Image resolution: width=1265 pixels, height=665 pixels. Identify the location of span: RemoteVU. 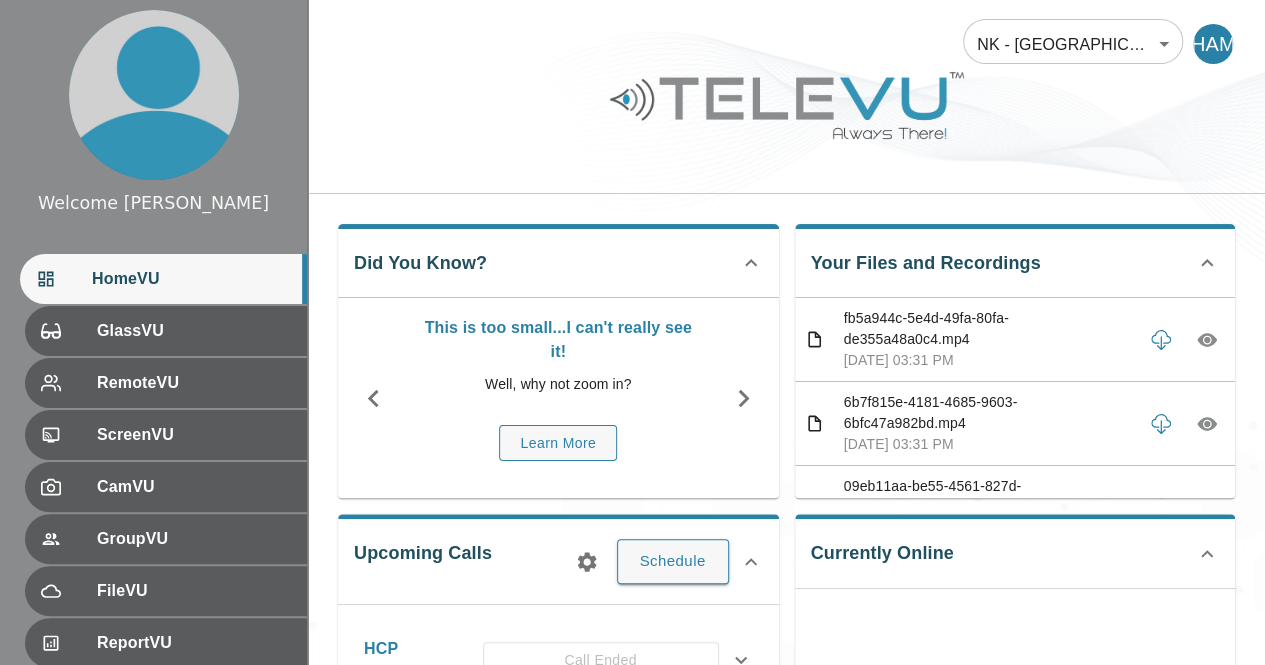
(194, 383).